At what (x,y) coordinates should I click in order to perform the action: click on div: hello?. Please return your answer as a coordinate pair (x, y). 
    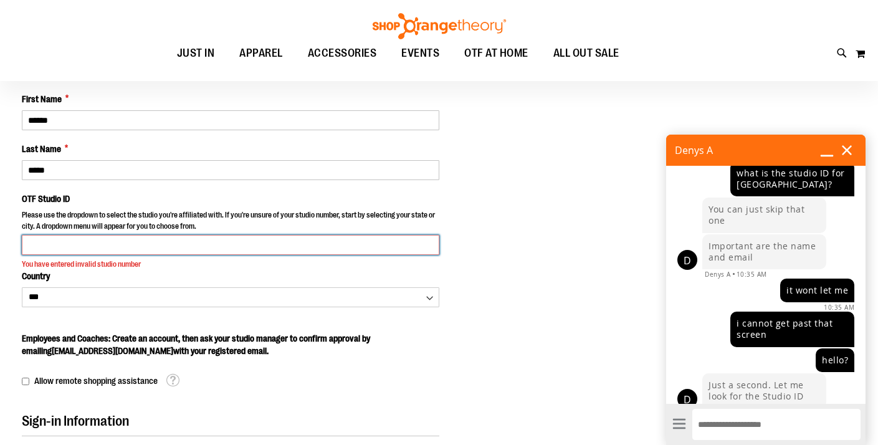
    Looking at the image, I should click on (835, 360).